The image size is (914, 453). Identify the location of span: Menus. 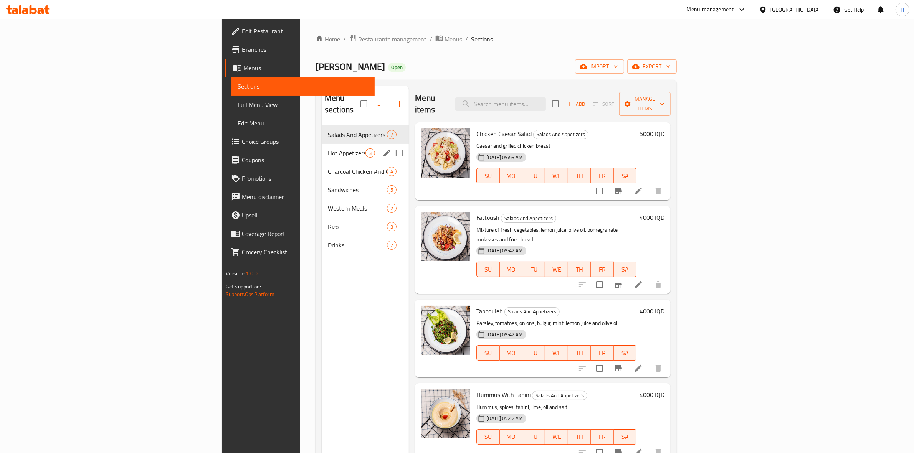
(306, 68).